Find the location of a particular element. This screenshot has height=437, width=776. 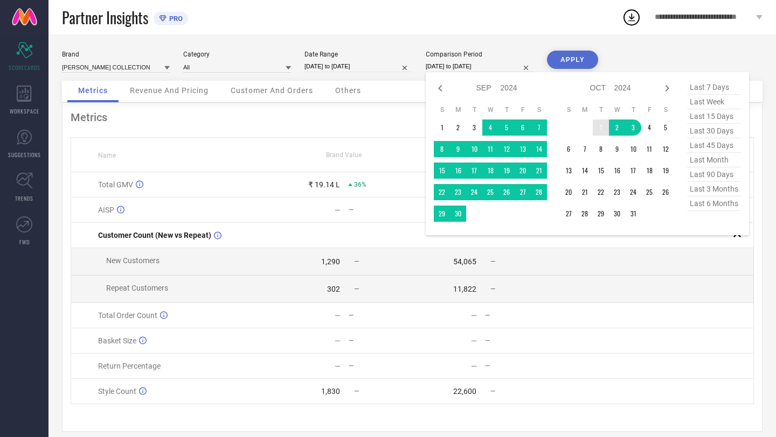

td: Mon Sep 16 2024 is located at coordinates (458, 171).